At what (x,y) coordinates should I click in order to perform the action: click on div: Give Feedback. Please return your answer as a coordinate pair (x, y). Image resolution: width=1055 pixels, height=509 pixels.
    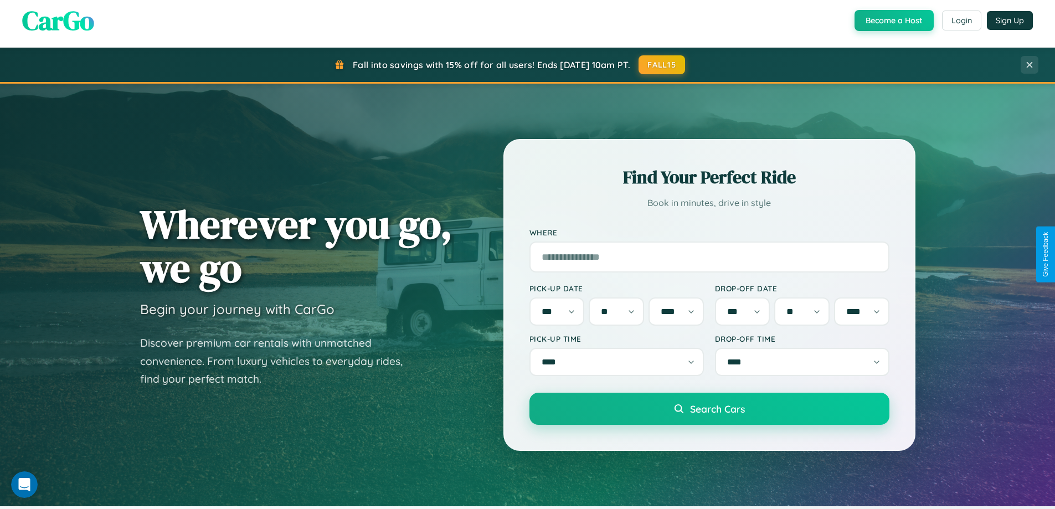
    Looking at the image, I should click on (1046, 254).